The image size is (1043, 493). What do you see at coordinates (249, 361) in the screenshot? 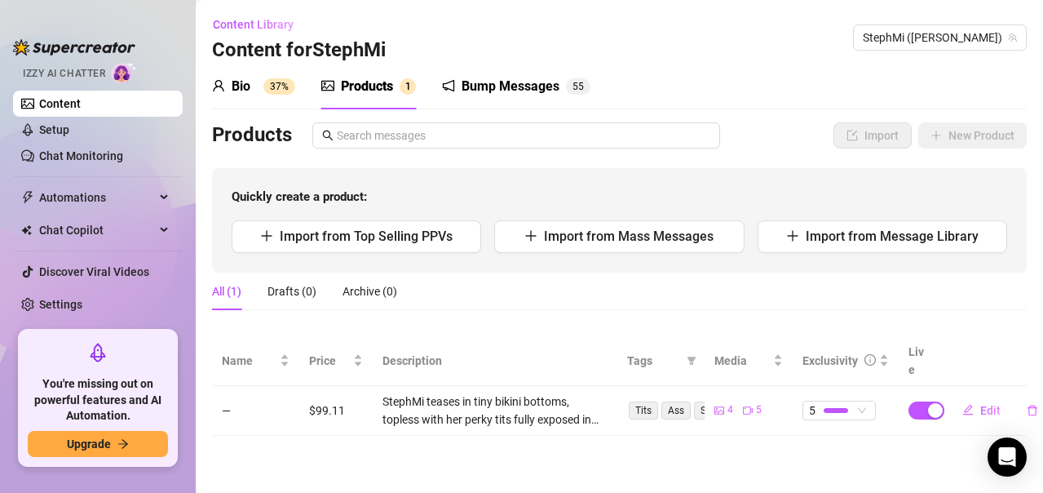
I see `span: Name` at bounding box center [249, 361].